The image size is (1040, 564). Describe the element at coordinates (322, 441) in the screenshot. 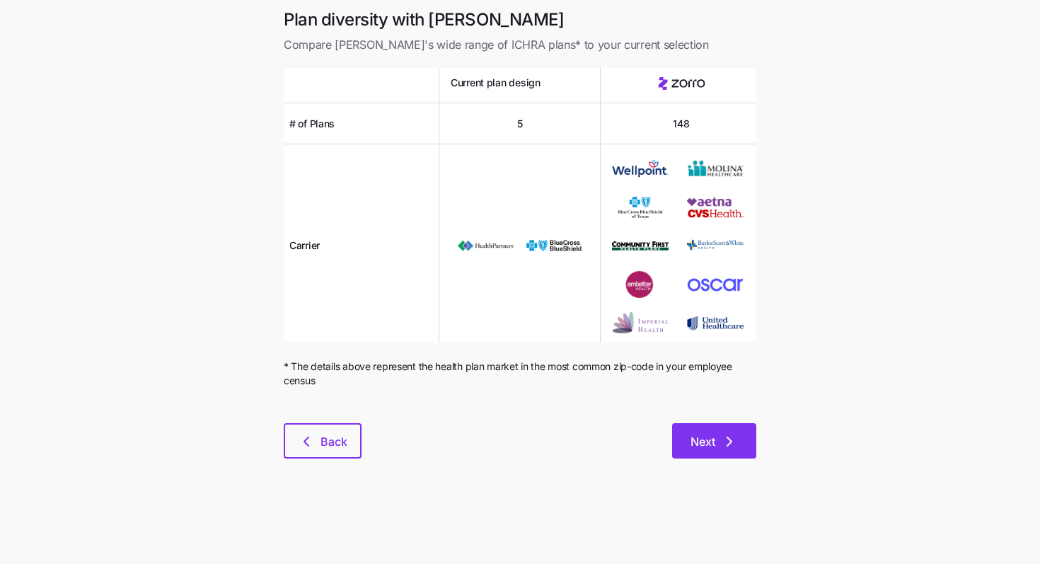

I see `button: Back` at that location.